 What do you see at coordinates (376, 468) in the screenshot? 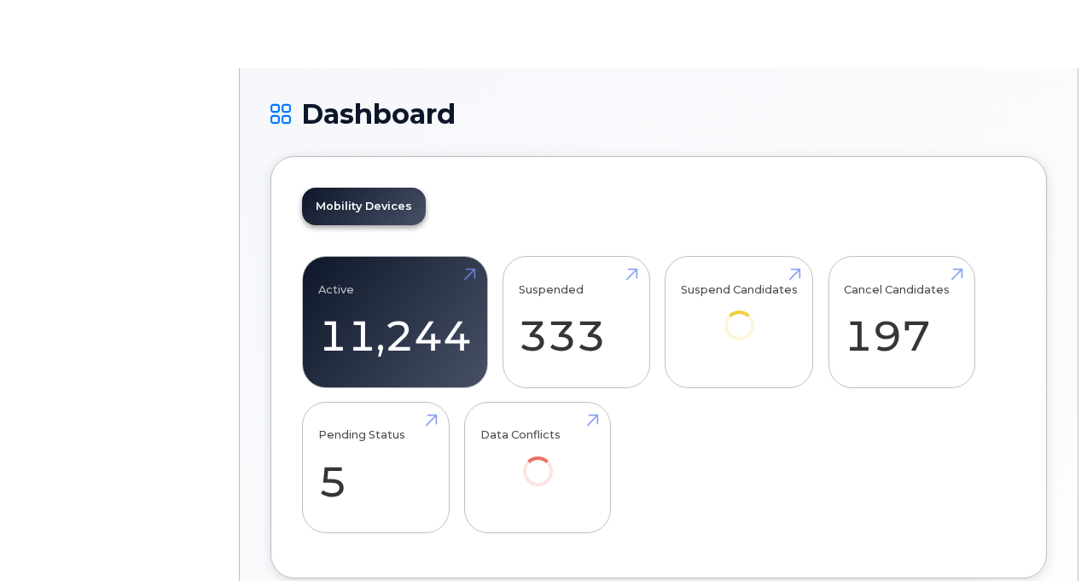
I see `a: Pending Status 5` at bounding box center [376, 468].